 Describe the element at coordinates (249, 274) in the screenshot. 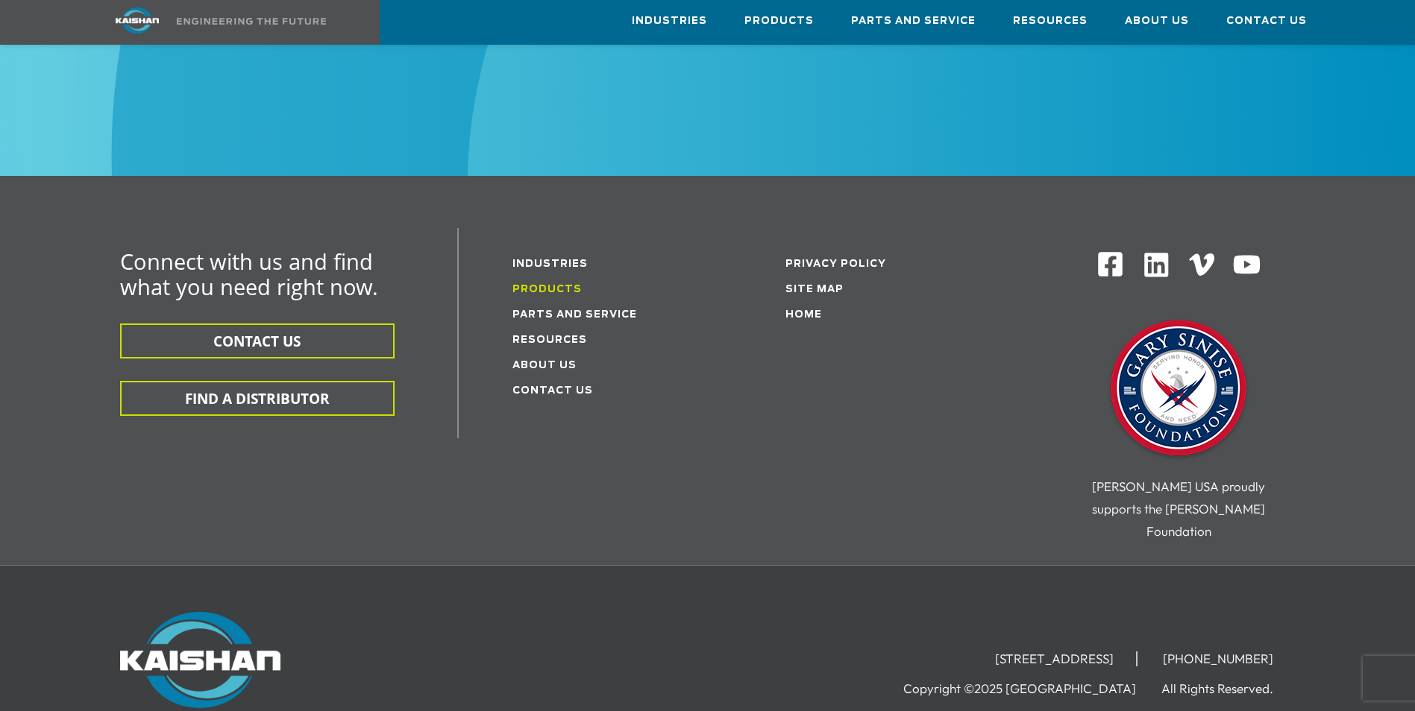

I see `span: Connect with us and find what you need right now.` at that location.